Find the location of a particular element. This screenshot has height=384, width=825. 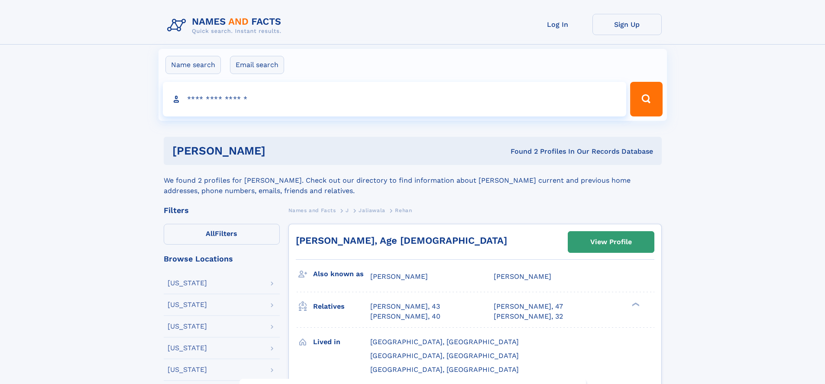

div: Browse Locations is located at coordinates (222, 259).